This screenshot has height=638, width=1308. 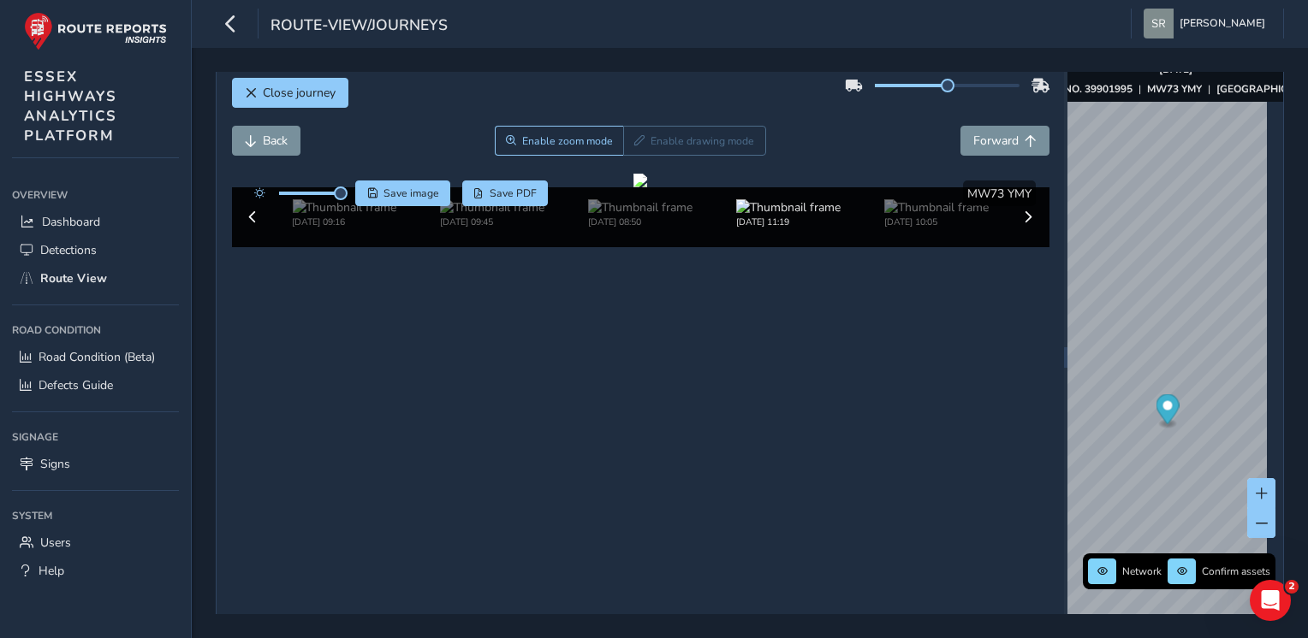 What do you see at coordinates (56, 543) in the screenshot?
I see `span: Users` at bounding box center [56, 543].